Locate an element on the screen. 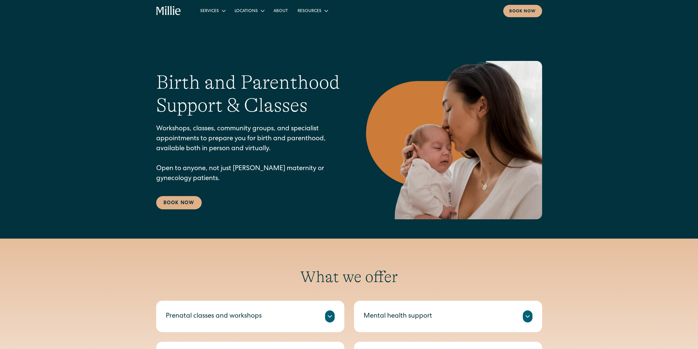  h2: What we offer is located at coordinates (349, 277).